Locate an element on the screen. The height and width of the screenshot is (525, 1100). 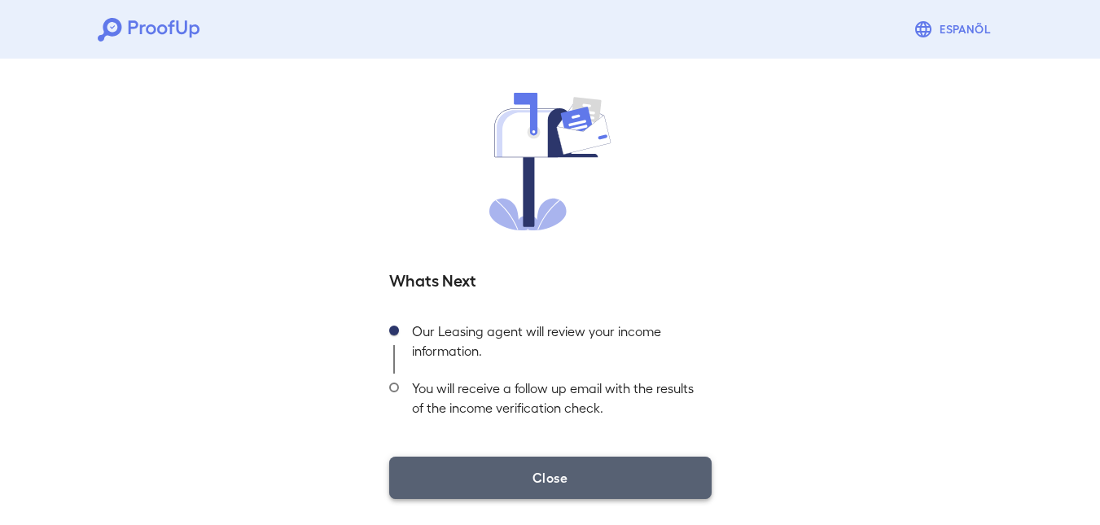
h5: Whats Next is located at coordinates (550, 279).